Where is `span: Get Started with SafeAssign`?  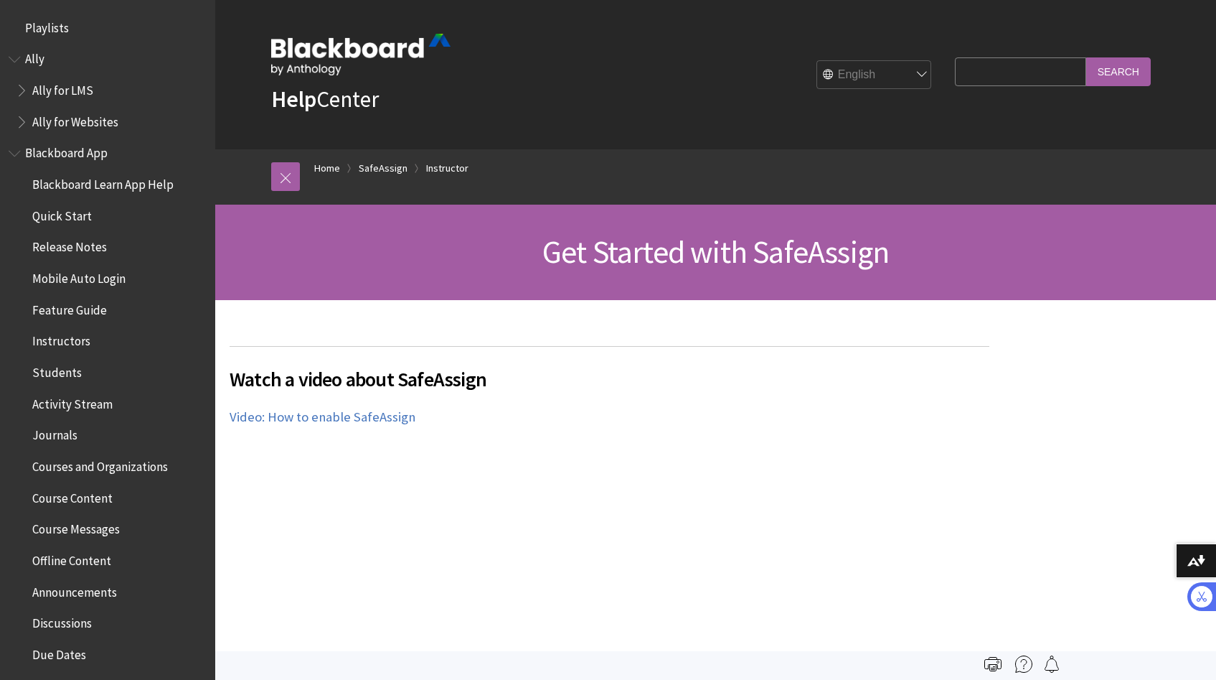 span: Get Started with SafeAssign is located at coordinates (716, 251).